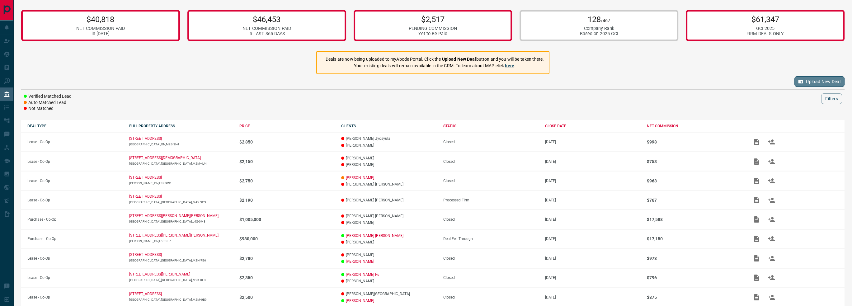 The image size is (852, 306). Describe the element at coordinates (433, 19) in the screenshot. I see `p: $2,517` at that location.